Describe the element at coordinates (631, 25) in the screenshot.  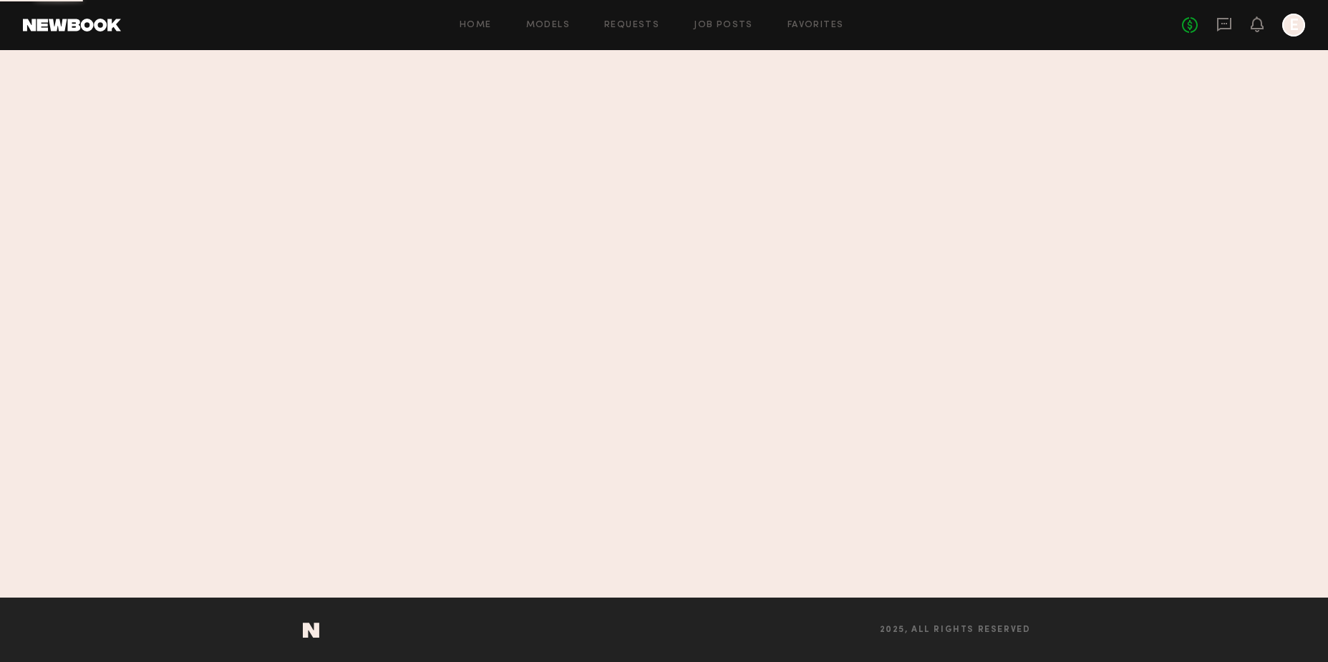
I see `a: Requests` at that location.